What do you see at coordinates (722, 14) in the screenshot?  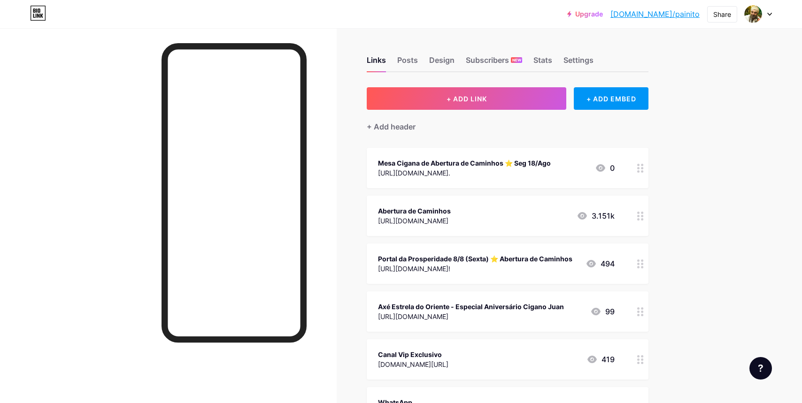 I see `div: Share` at bounding box center [722, 14].